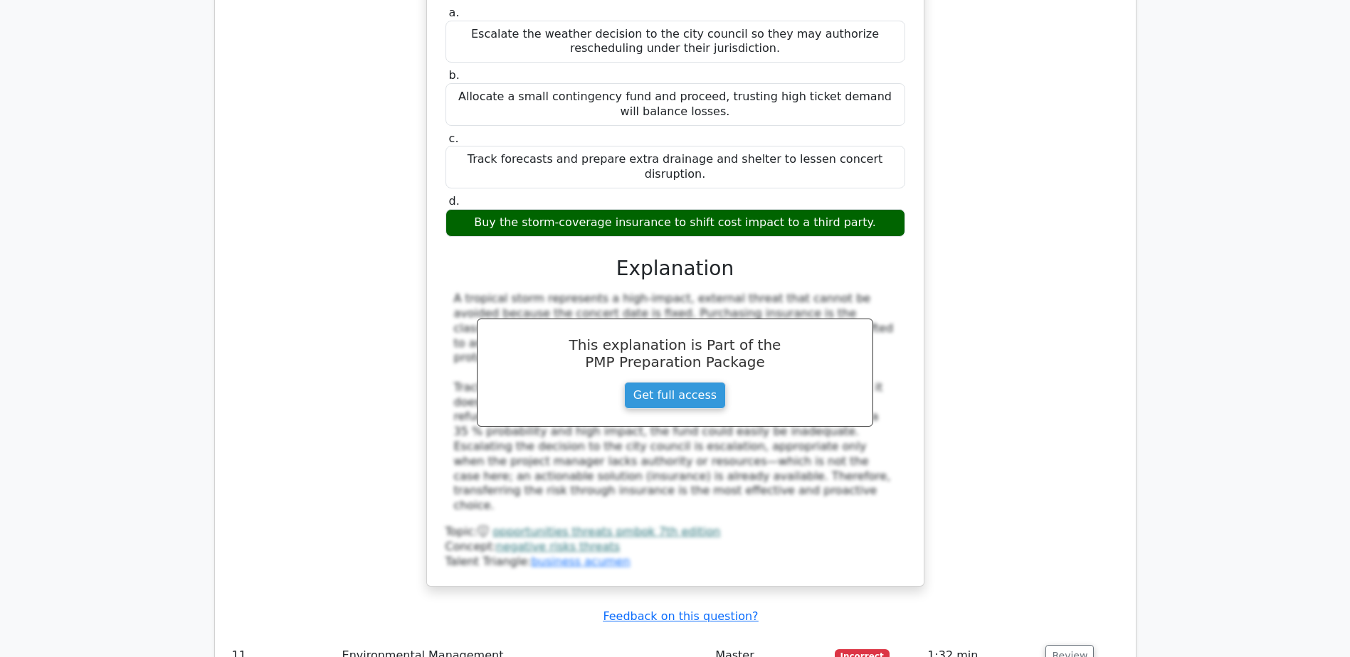 This screenshot has width=1350, height=657. Describe the element at coordinates (675, 269) in the screenshot. I see `h3: Explanation` at that location.